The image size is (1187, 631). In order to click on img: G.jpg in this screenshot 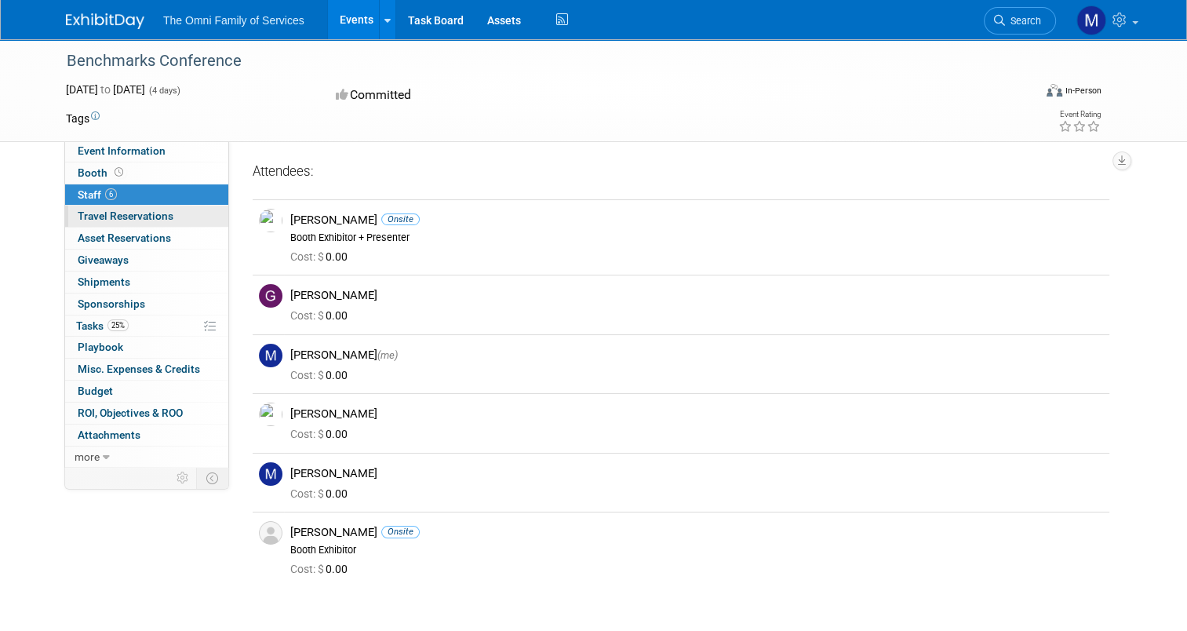, I will do `click(271, 296)`.